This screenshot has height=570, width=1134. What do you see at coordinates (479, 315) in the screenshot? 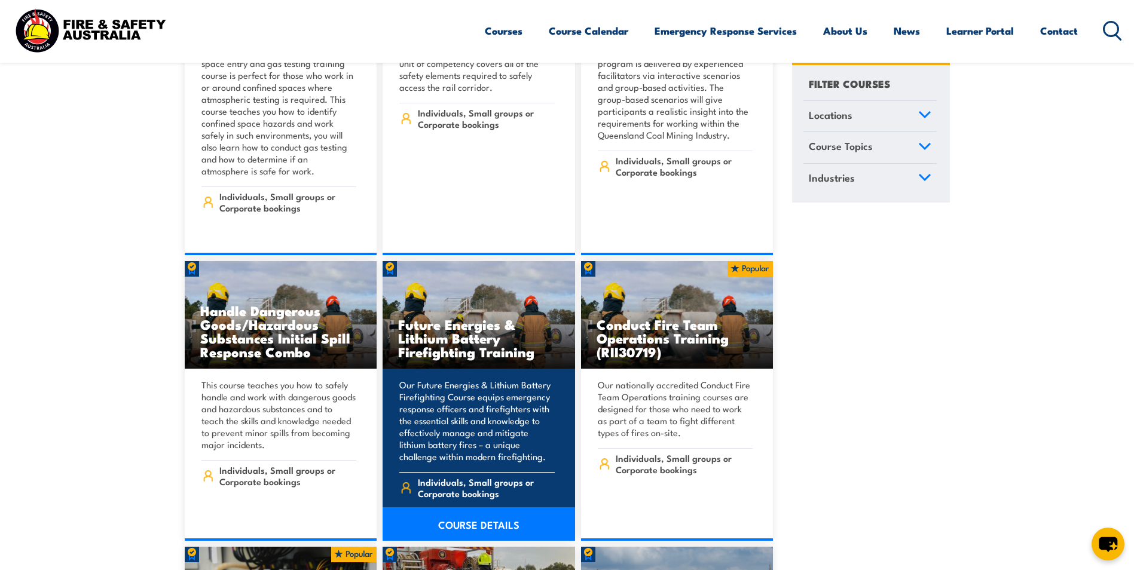
I see `a: Future Energies & Lithium Battery Firefighting Training` at bounding box center [479, 315].